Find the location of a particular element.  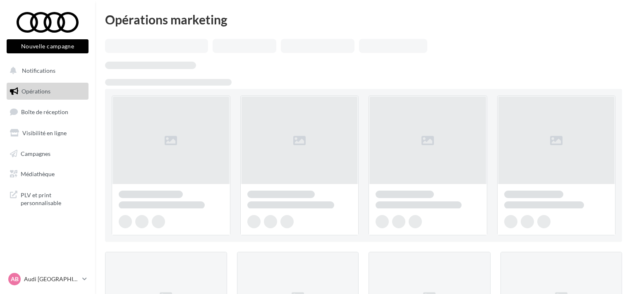

span: Médiathèque is located at coordinates (38, 174).